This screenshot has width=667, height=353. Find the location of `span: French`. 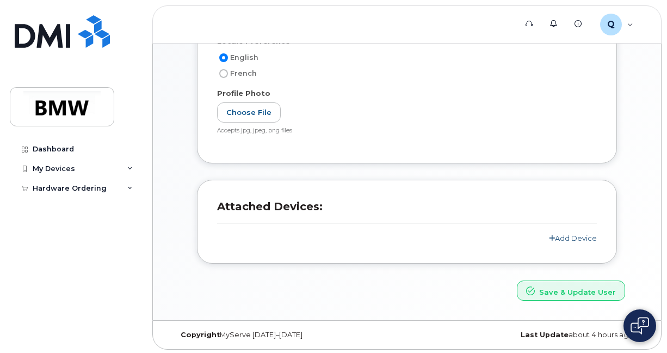

span: French is located at coordinates (243, 73).